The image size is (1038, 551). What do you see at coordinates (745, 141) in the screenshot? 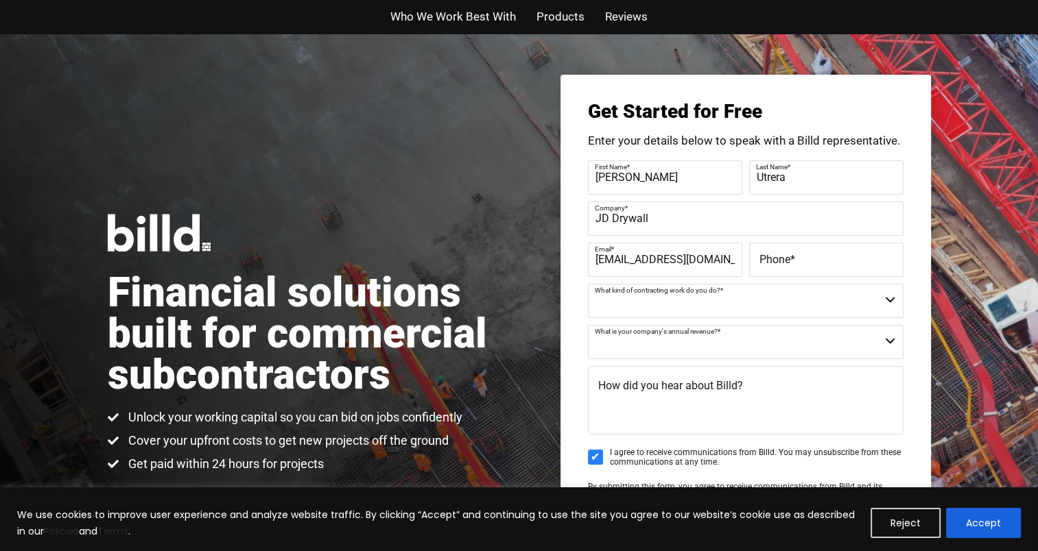
I see `p: Enter your details below to speak with a Billd representative.` at bounding box center [745, 141].